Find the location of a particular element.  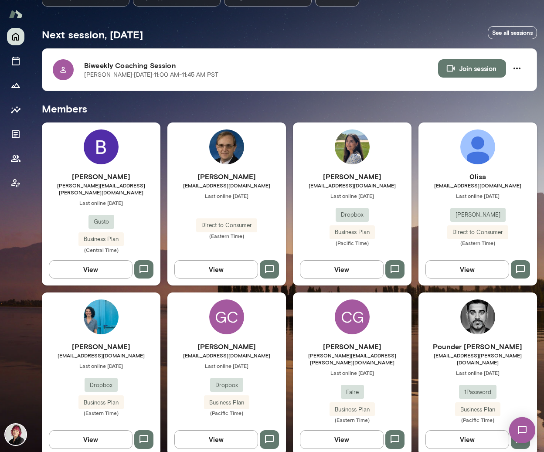

button: Growth Plan is located at coordinates (16, 85).